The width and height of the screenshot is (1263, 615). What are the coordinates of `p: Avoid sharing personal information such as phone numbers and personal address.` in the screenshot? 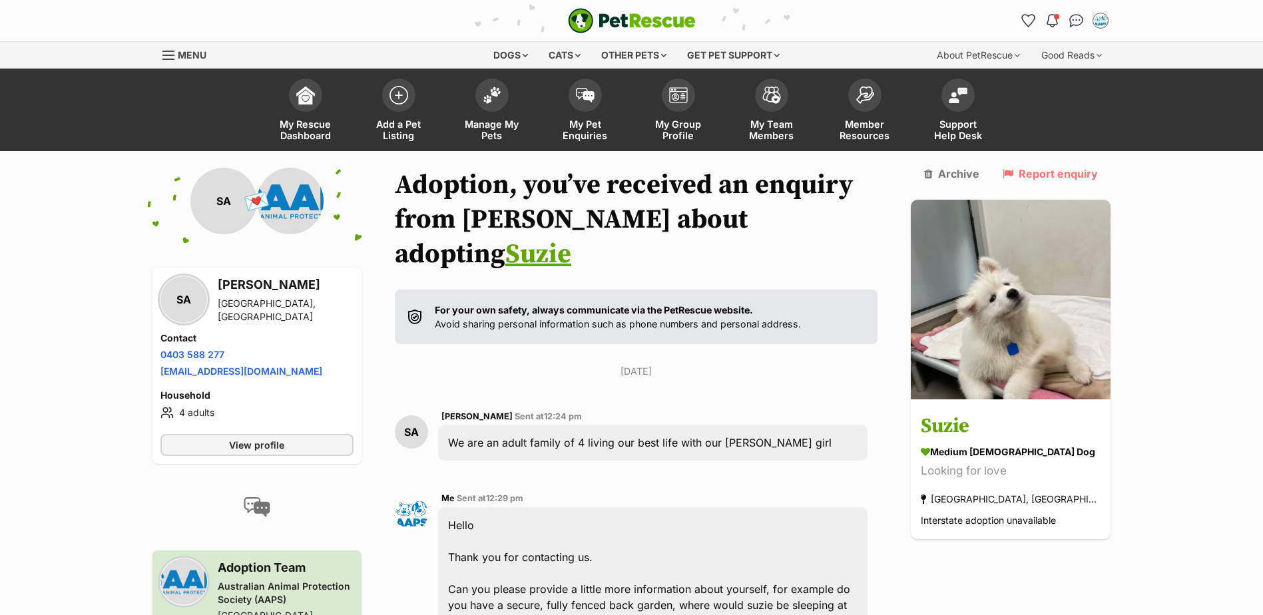 It's located at (618, 317).